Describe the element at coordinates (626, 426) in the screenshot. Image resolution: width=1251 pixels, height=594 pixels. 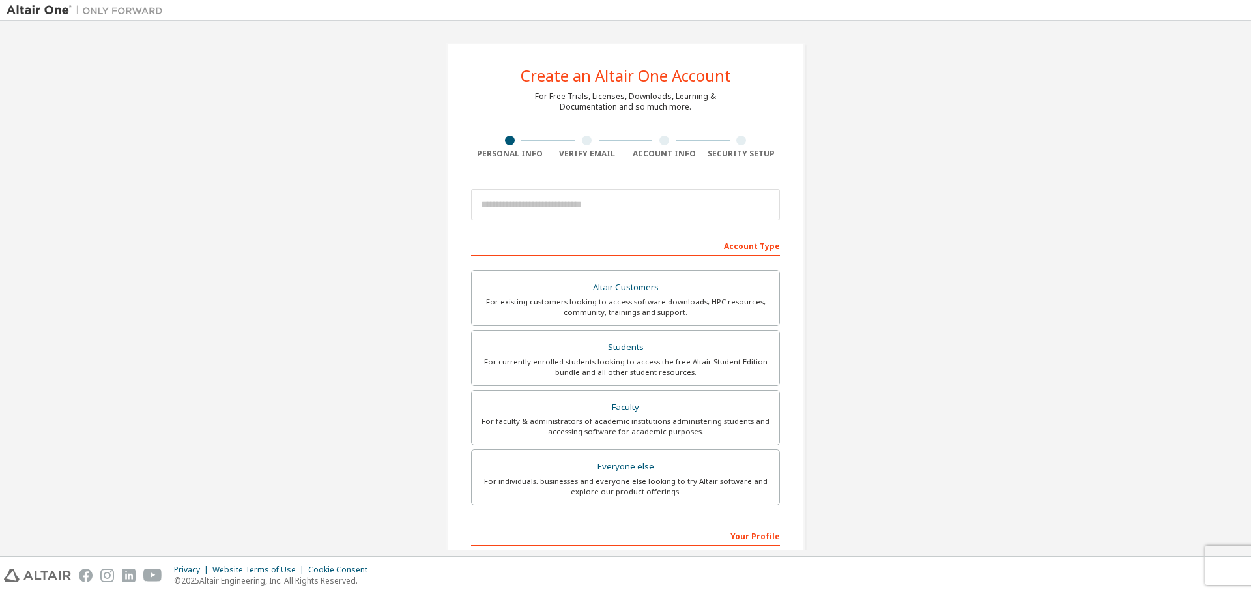
I see `div: For faculty & administrators of academic institutions administering students and accessing softwa...` at that location.